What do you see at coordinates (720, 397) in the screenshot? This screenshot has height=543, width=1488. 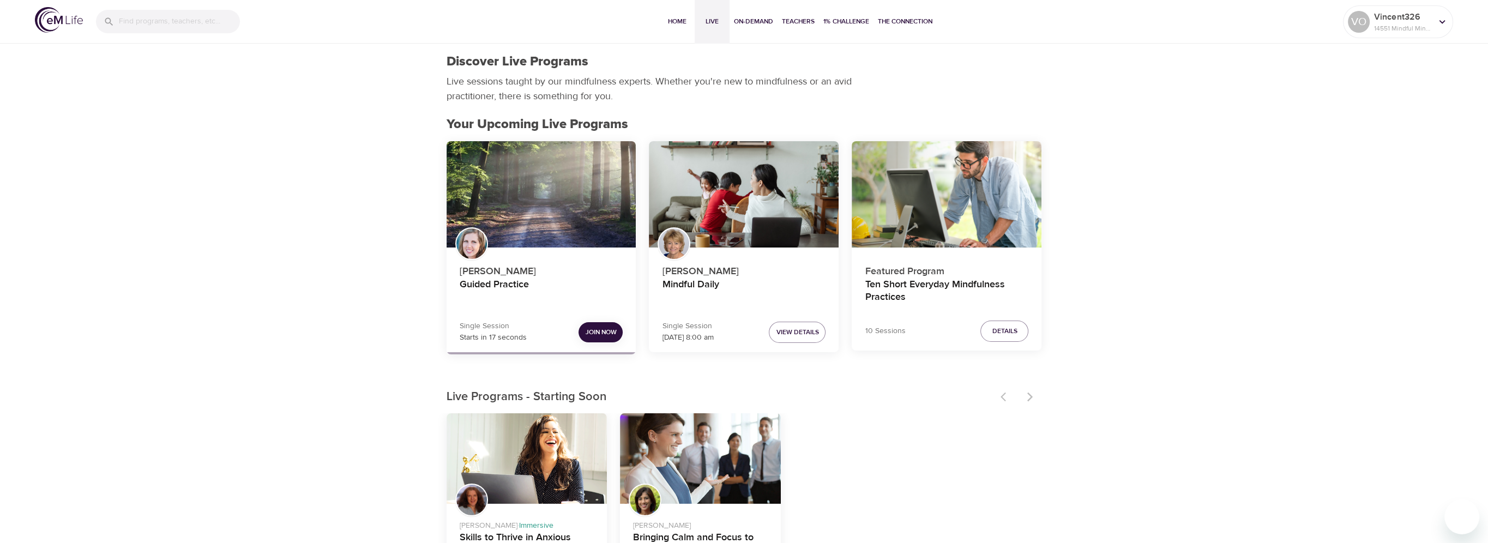 I see `p: Live Programs - Starting Soon` at bounding box center [720, 397].